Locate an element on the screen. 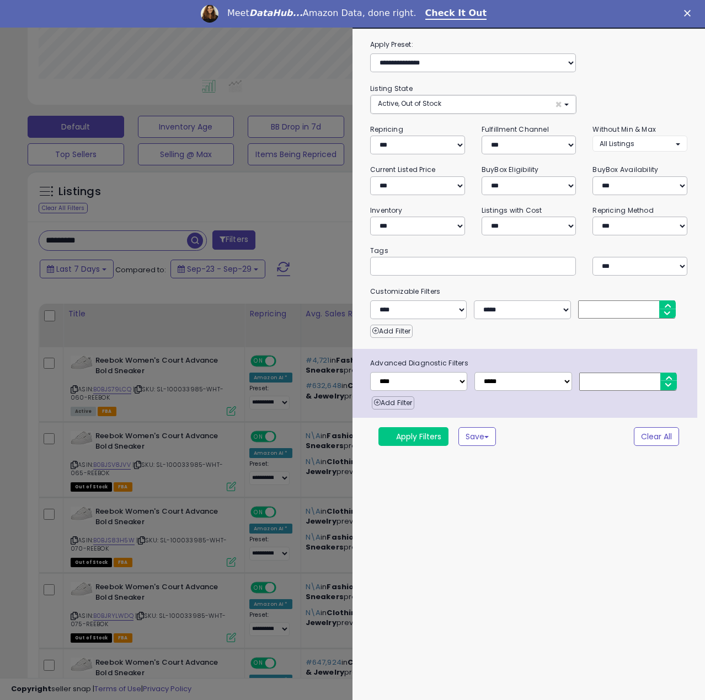  small: Fulfillment Channel is located at coordinates (515, 129).